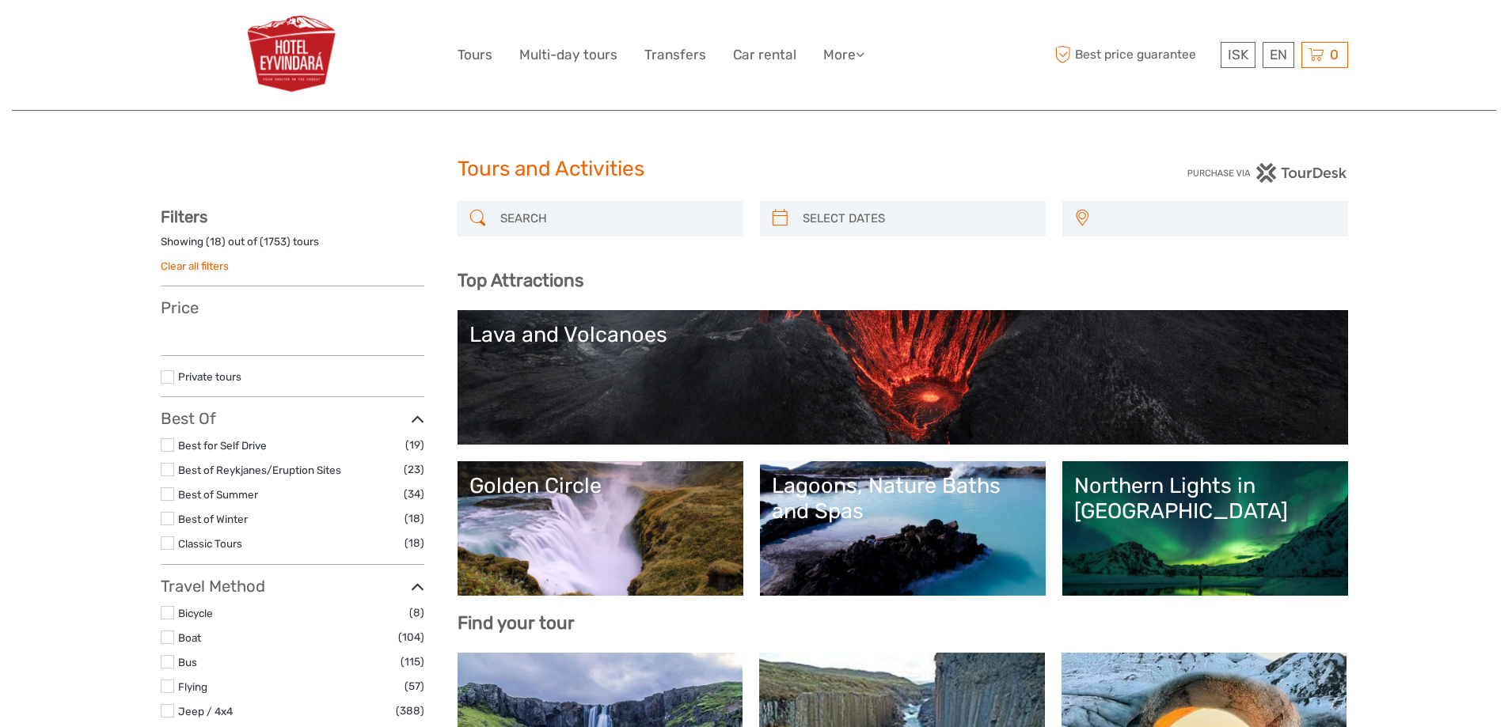 This screenshot has height=727, width=1508. What do you see at coordinates (215, 241) in the screenshot?
I see `label: 18` at bounding box center [215, 241].